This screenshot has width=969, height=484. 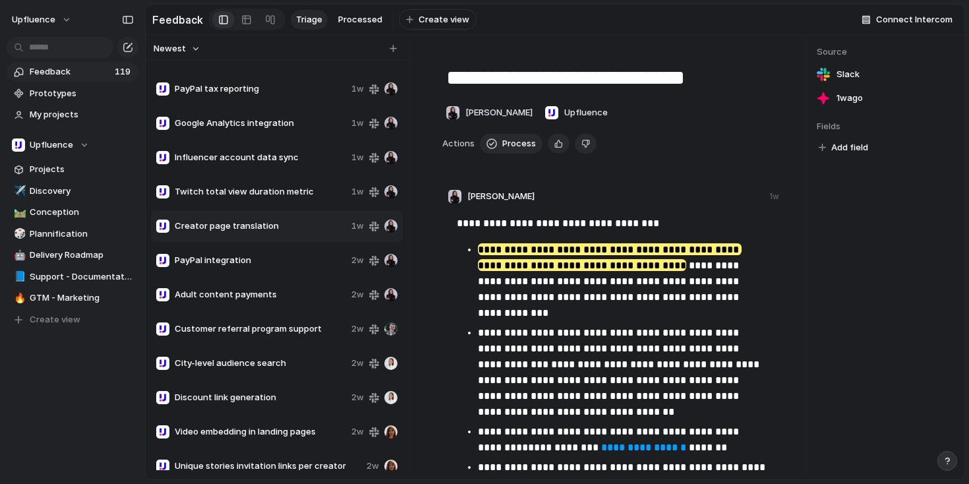 What do you see at coordinates (73, 277) in the screenshot?
I see `div: 📘Support - Documentation` at bounding box center [73, 277].